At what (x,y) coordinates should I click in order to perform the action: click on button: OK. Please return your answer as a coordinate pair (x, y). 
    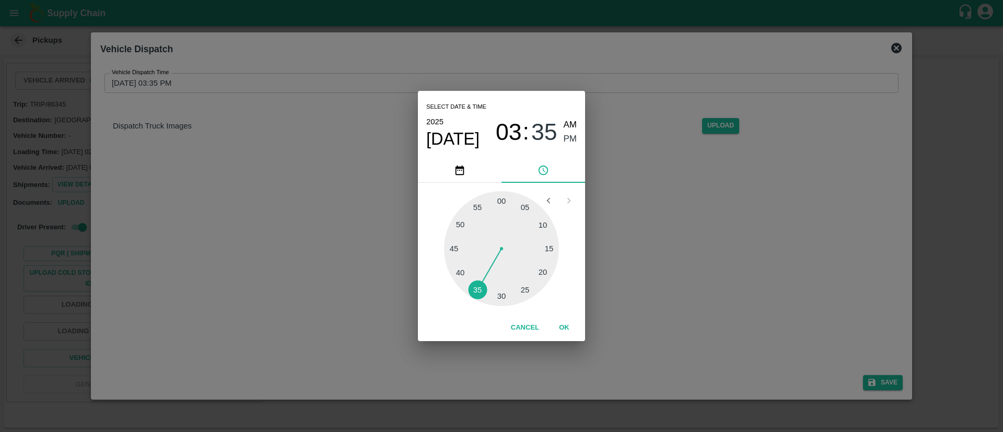
    Looking at the image, I should click on (564, 327).